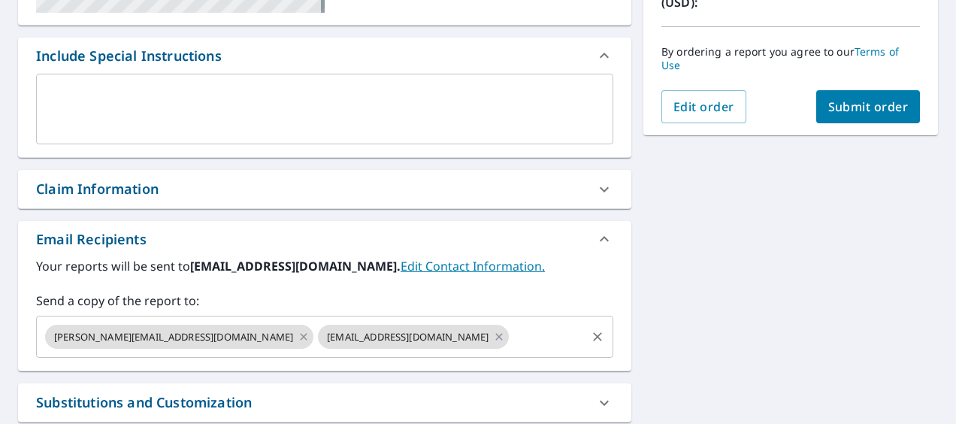 This screenshot has width=956, height=424. Describe the element at coordinates (703, 107) in the screenshot. I see `span: Edit order` at that location.